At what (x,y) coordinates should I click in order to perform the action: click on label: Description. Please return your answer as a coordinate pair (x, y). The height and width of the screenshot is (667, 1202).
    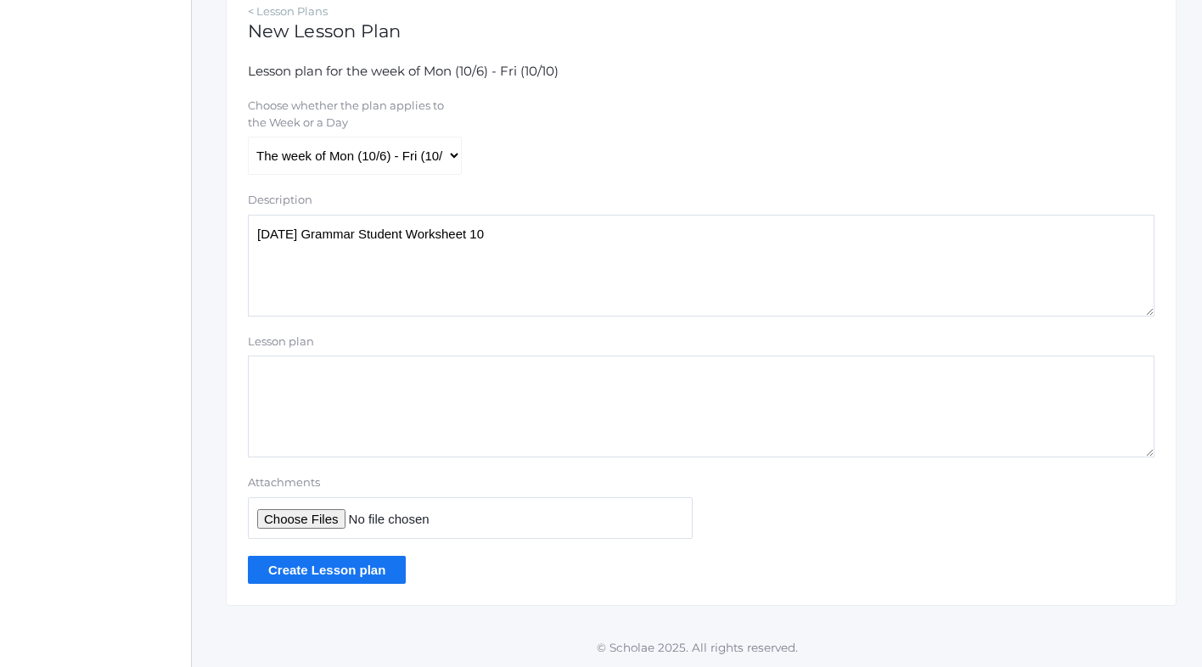
    Looking at the image, I should click on (280, 200).